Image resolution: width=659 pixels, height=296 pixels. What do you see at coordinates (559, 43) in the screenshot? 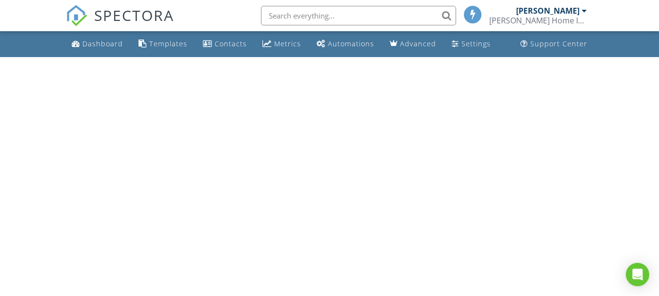
I see `div: Support Center` at bounding box center [559, 43].